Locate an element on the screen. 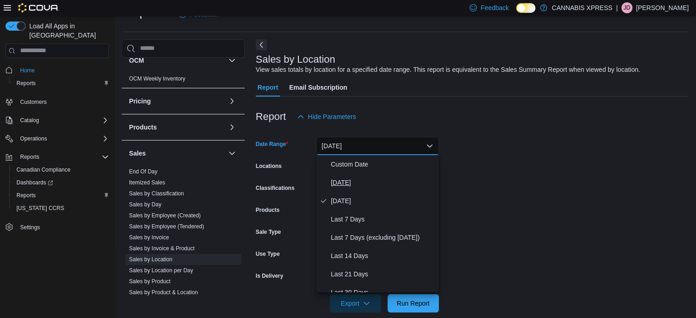  a: Sales by Location is located at coordinates (151, 260).